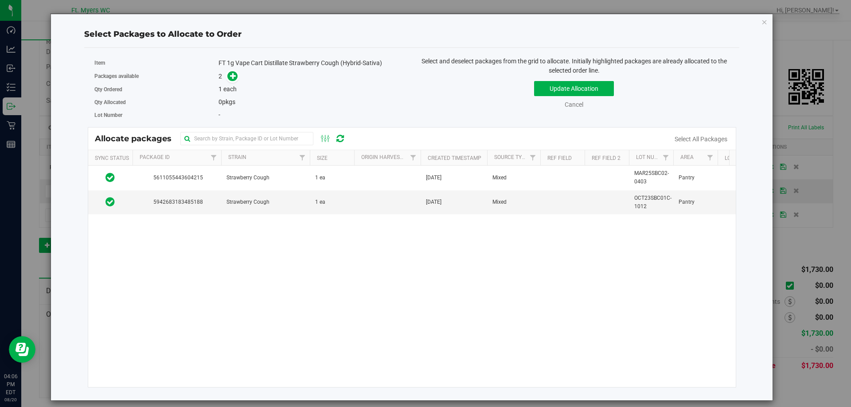 This screenshot has width=851, height=407. What do you see at coordinates (177, 178) in the screenshot?
I see `span: 5611055443604215` at bounding box center [177, 178].